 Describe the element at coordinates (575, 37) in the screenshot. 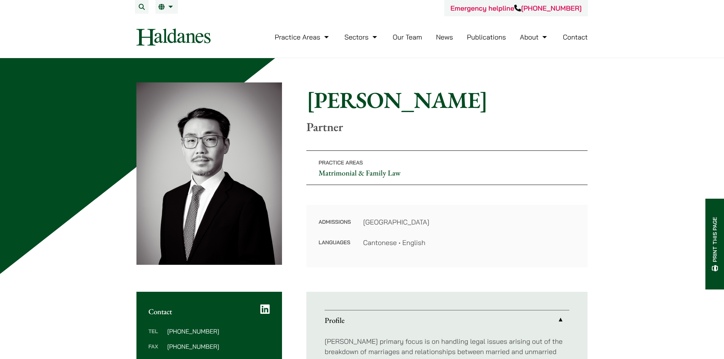

I see `a: Contact` at that location.